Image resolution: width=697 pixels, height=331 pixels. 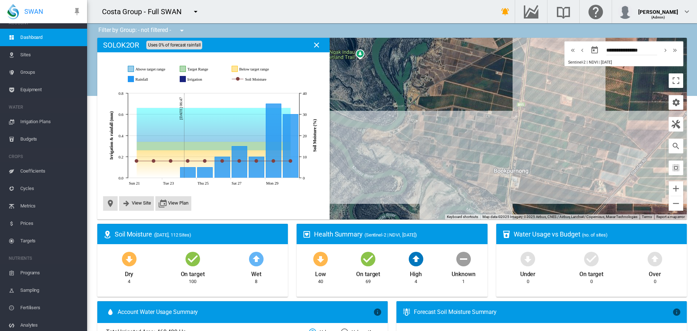 I want to click on a: Terms, so click(x=647, y=216).